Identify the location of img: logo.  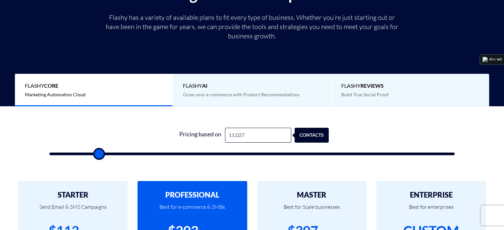
(485, 60).